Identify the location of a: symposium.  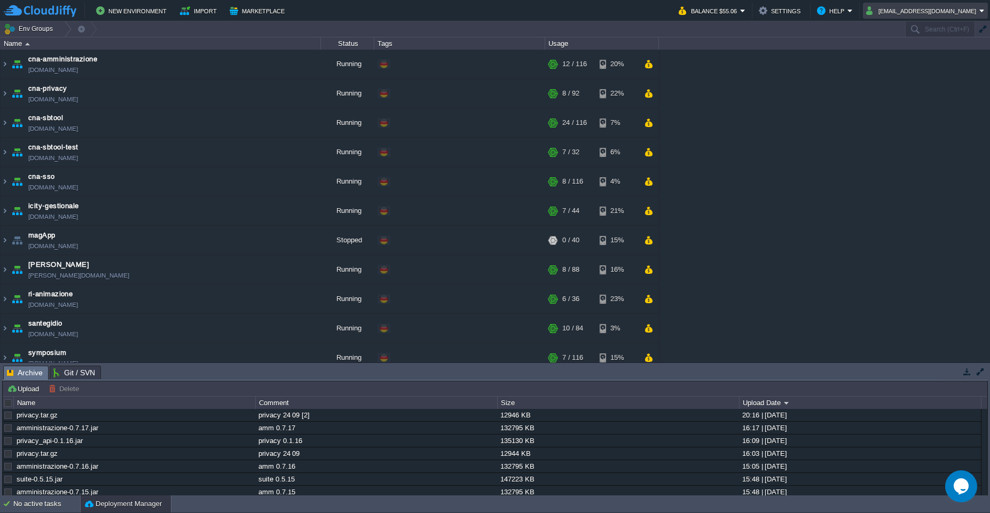
(47, 353).